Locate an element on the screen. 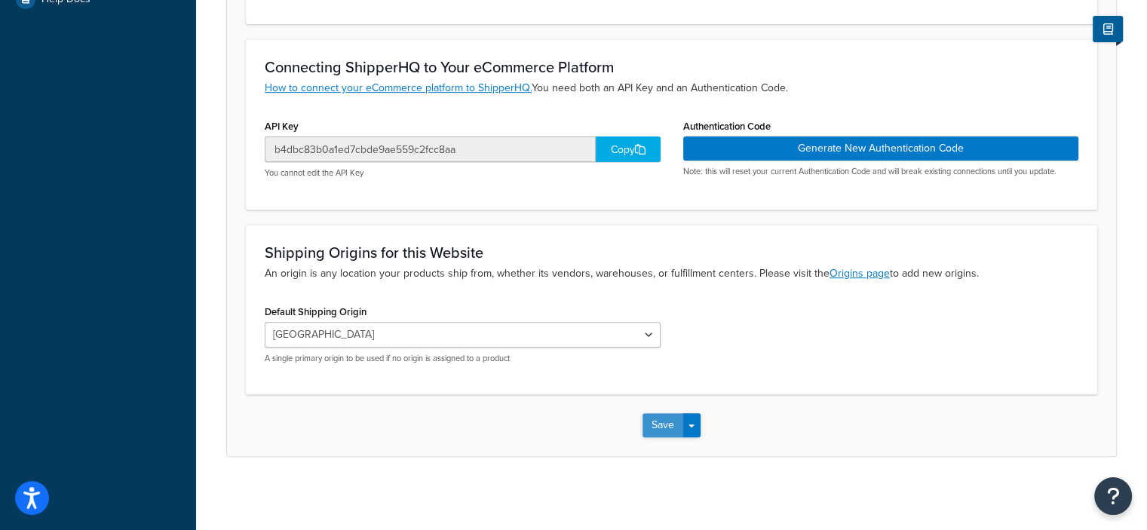 This screenshot has height=530, width=1147. a: Origins page is located at coordinates (859, 273).